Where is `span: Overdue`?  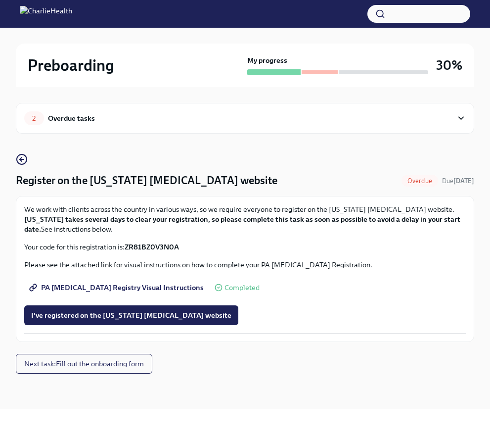 span: Overdue is located at coordinates (420, 181).